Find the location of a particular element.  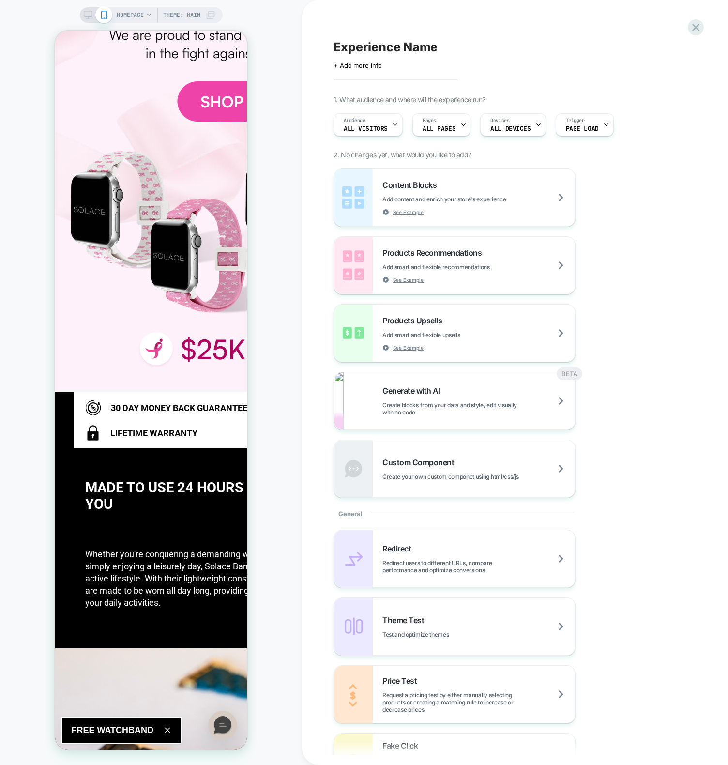

div: General is located at coordinates (455, 514).